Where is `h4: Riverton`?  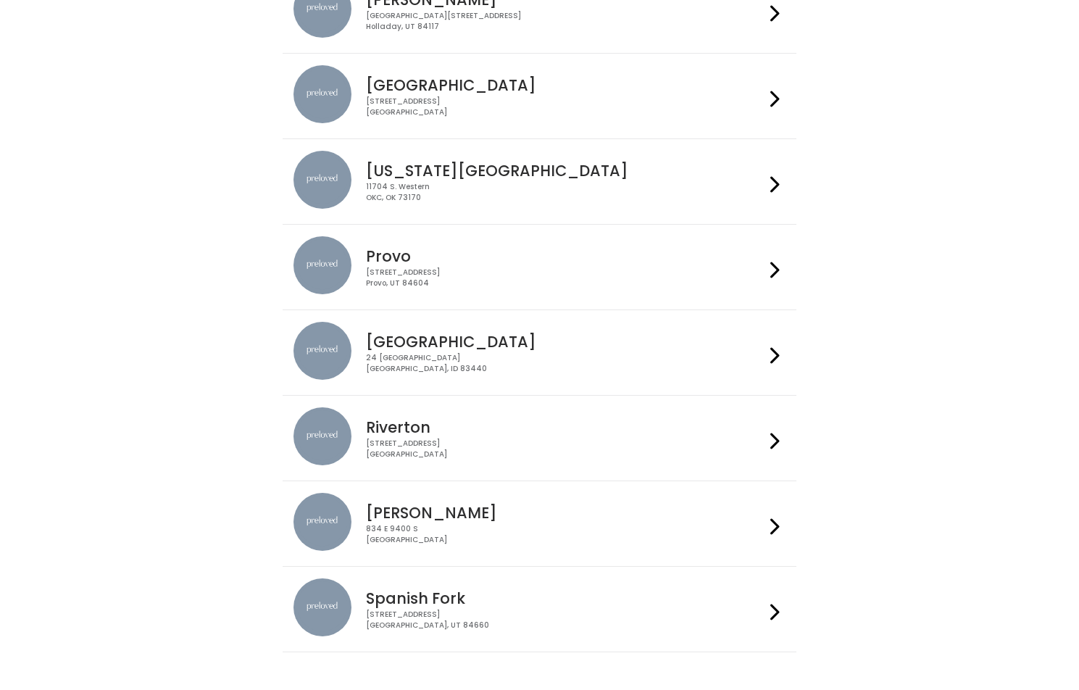 h4: Riverton is located at coordinates (565, 427).